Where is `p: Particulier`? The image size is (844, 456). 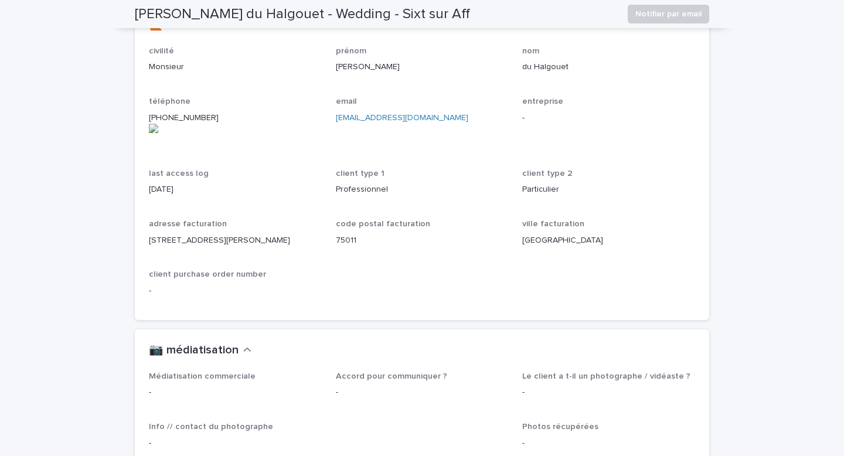
p: Particulier is located at coordinates (609, 189).